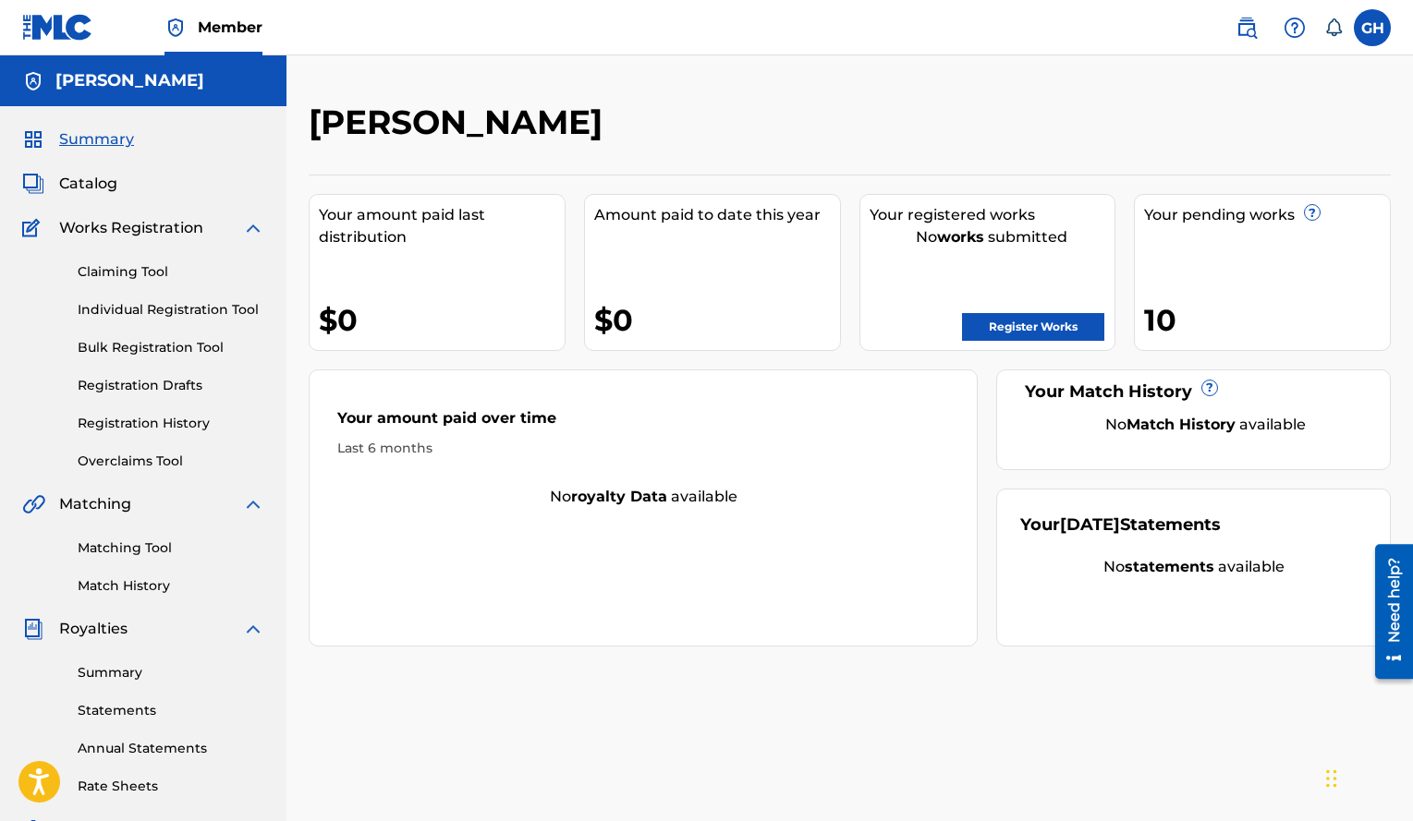 Image resolution: width=1413 pixels, height=821 pixels. Describe the element at coordinates (1367, 777) in the screenshot. I see `div: Chat Widget` at that location.